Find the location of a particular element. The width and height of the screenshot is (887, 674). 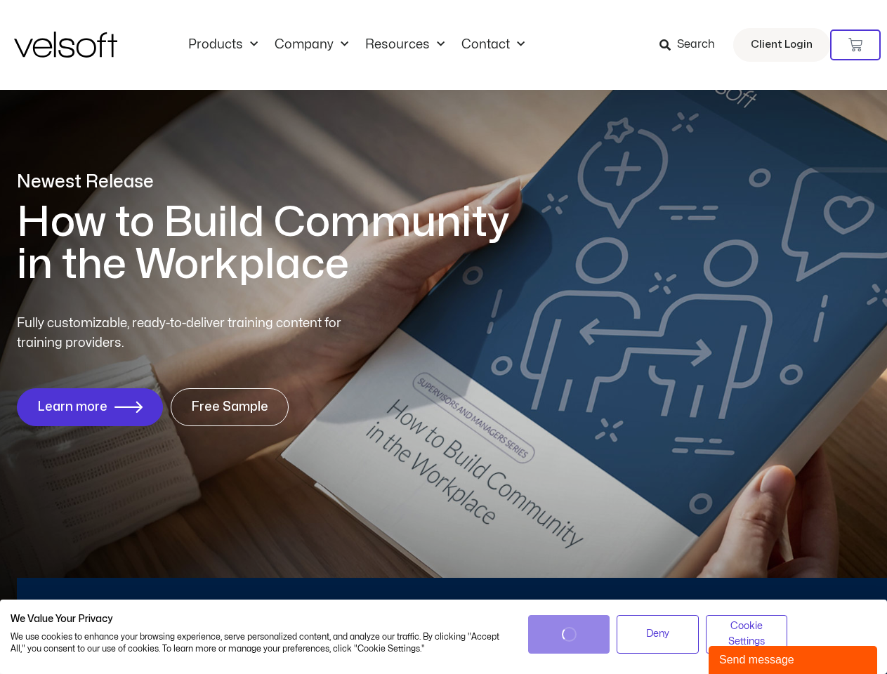

span: Client Login is located at coordinates (782, 45).